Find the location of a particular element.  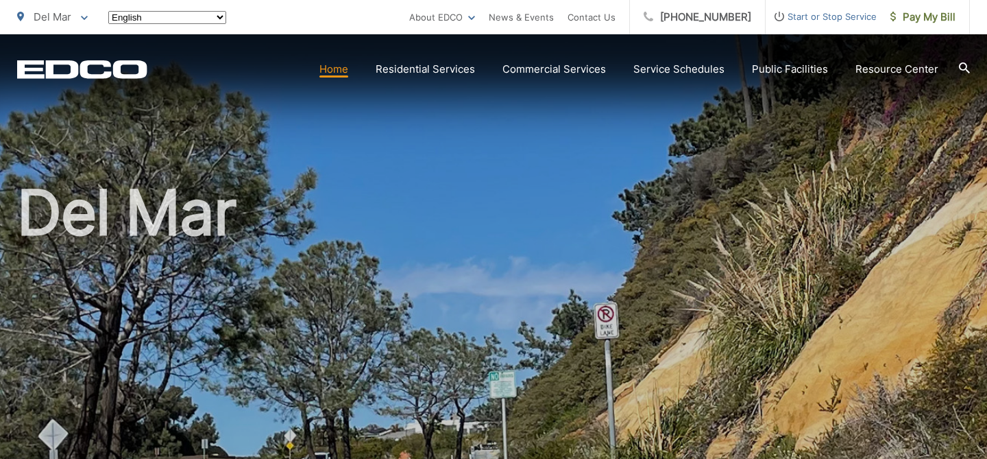

span: Pay My Bill is located at coordinates (923, 17).